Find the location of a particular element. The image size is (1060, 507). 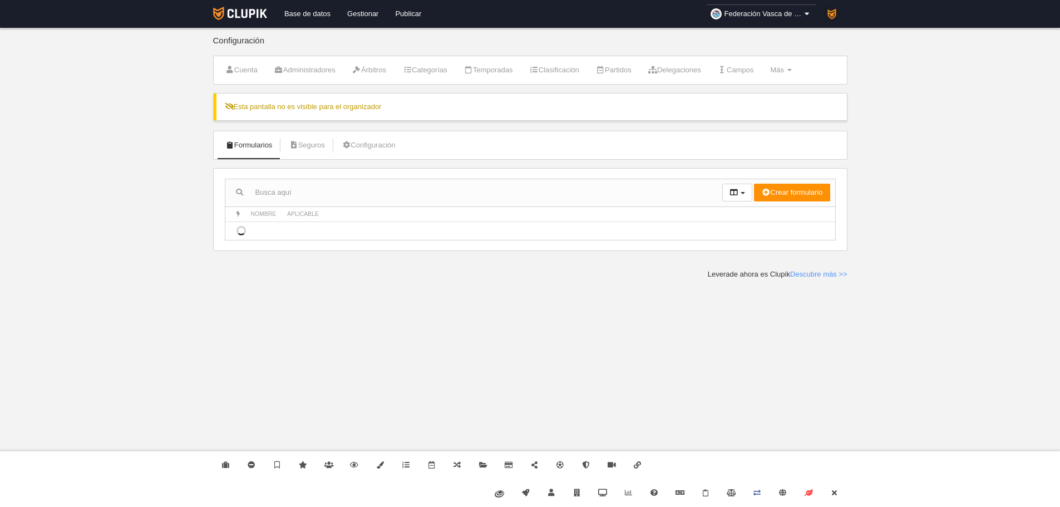

div: Configuración is located at coordinates (530, 46).